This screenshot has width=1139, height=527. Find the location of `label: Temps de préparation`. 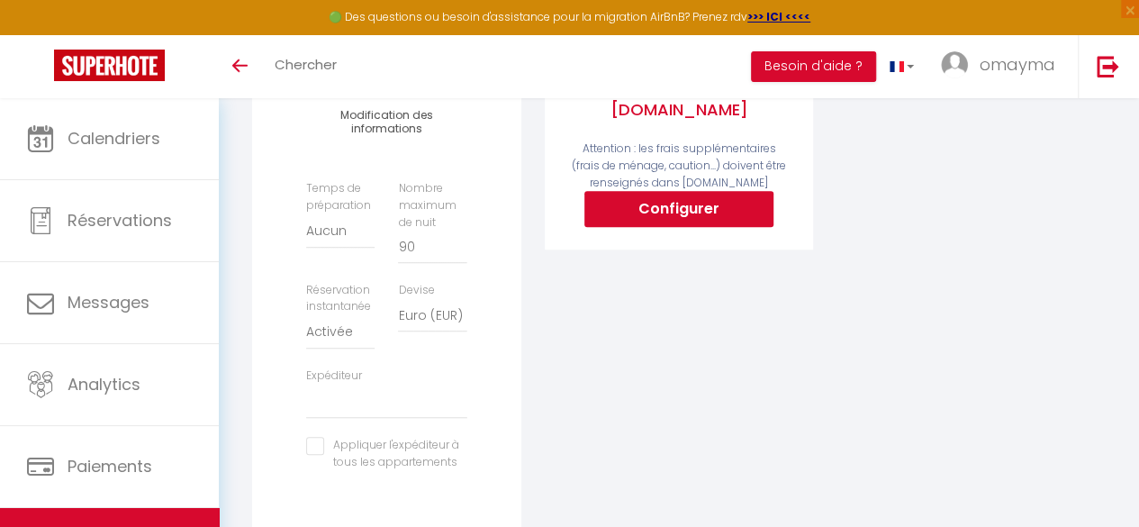

label: Temps de préparation is located at coordinates (340, 197).